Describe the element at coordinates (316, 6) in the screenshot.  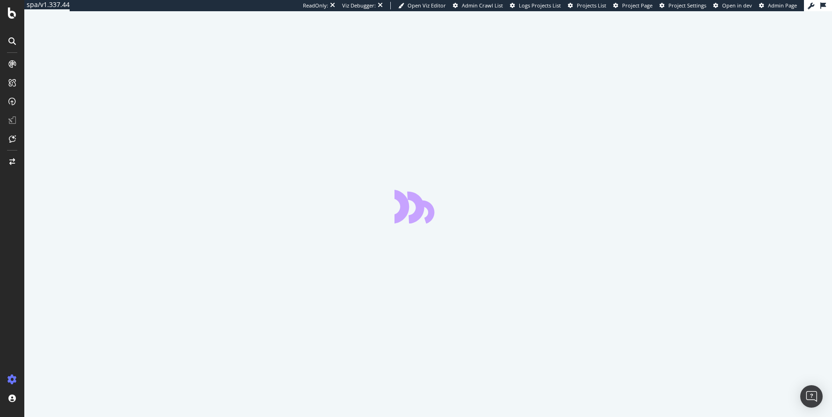
I see `div: ReadOnly:` at that location.